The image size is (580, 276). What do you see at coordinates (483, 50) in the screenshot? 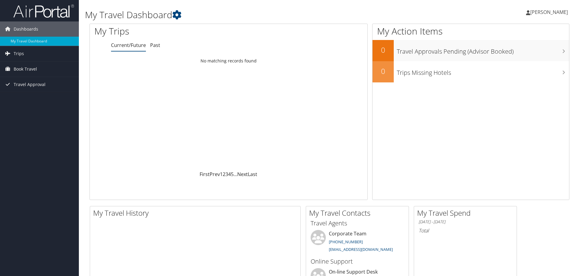
I see `h3: Travel Approvals Pending (Advisor Booked)` at bounding box center [483, 50].